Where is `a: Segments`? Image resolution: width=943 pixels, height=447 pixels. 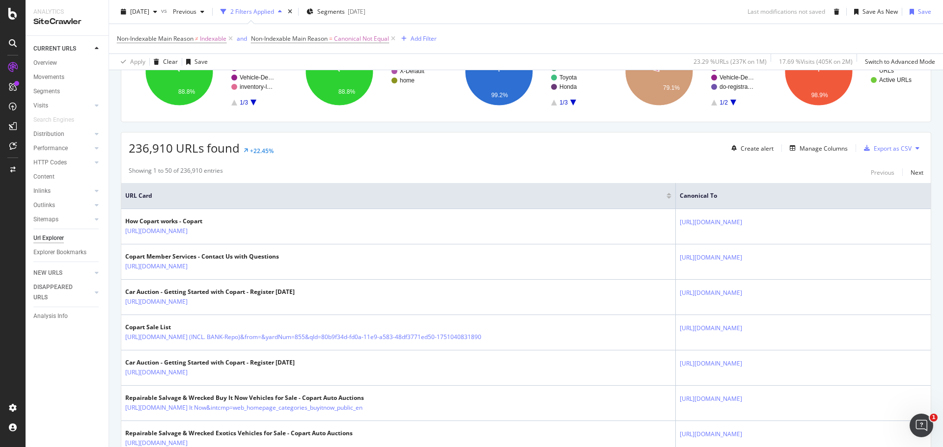 a: Segments is located at coordinates (67, 91).